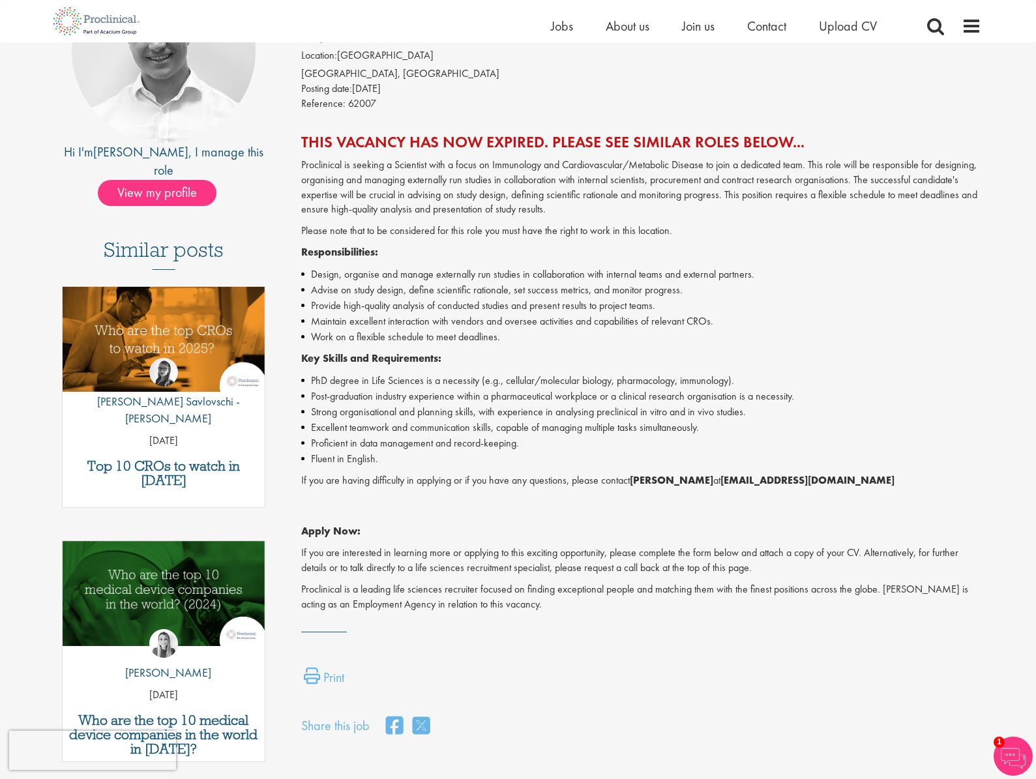  What do you see at coordinates (562, 26) in the screenshot?
I see `span: Jobs` at bounding box center [562, 26].